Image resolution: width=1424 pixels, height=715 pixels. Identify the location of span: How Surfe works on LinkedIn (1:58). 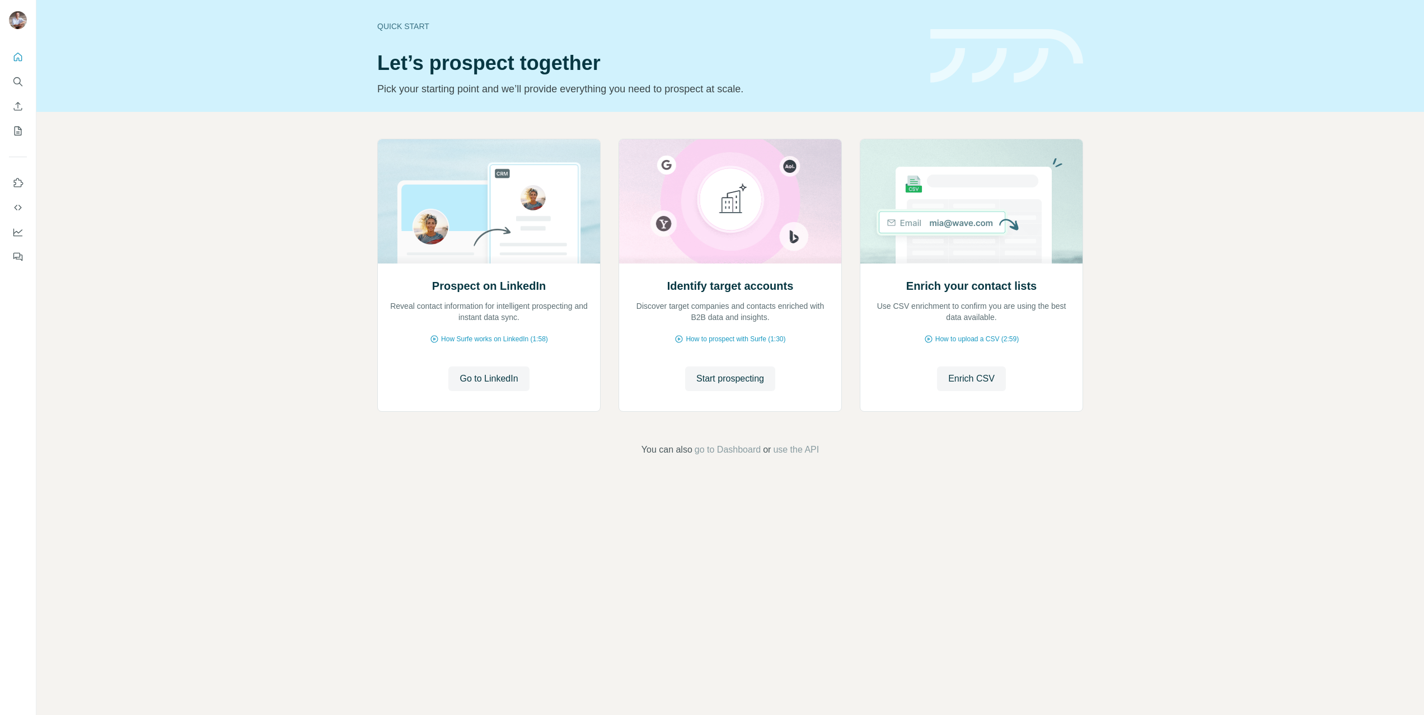
(494, 339).